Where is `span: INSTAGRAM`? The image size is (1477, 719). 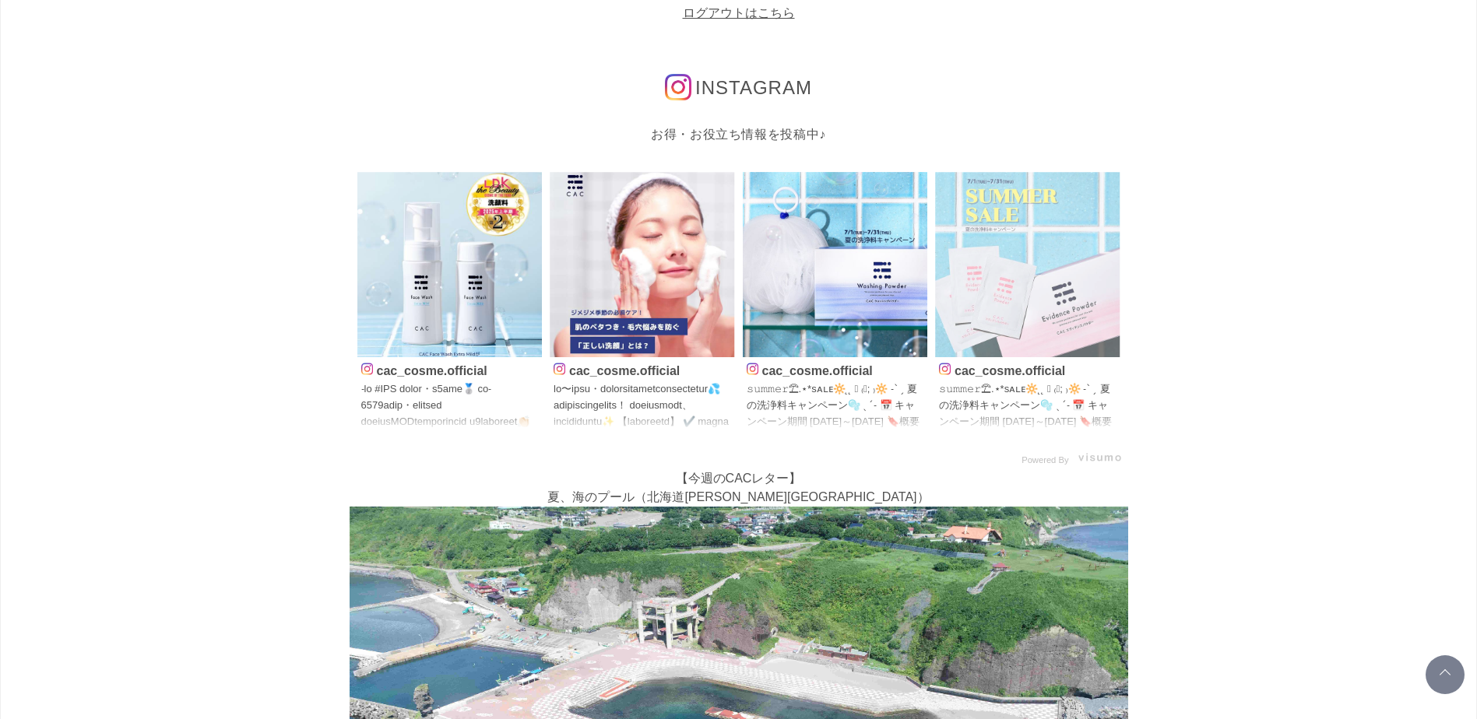 span: INSTAGRAM is located at coordinates (754, 87).